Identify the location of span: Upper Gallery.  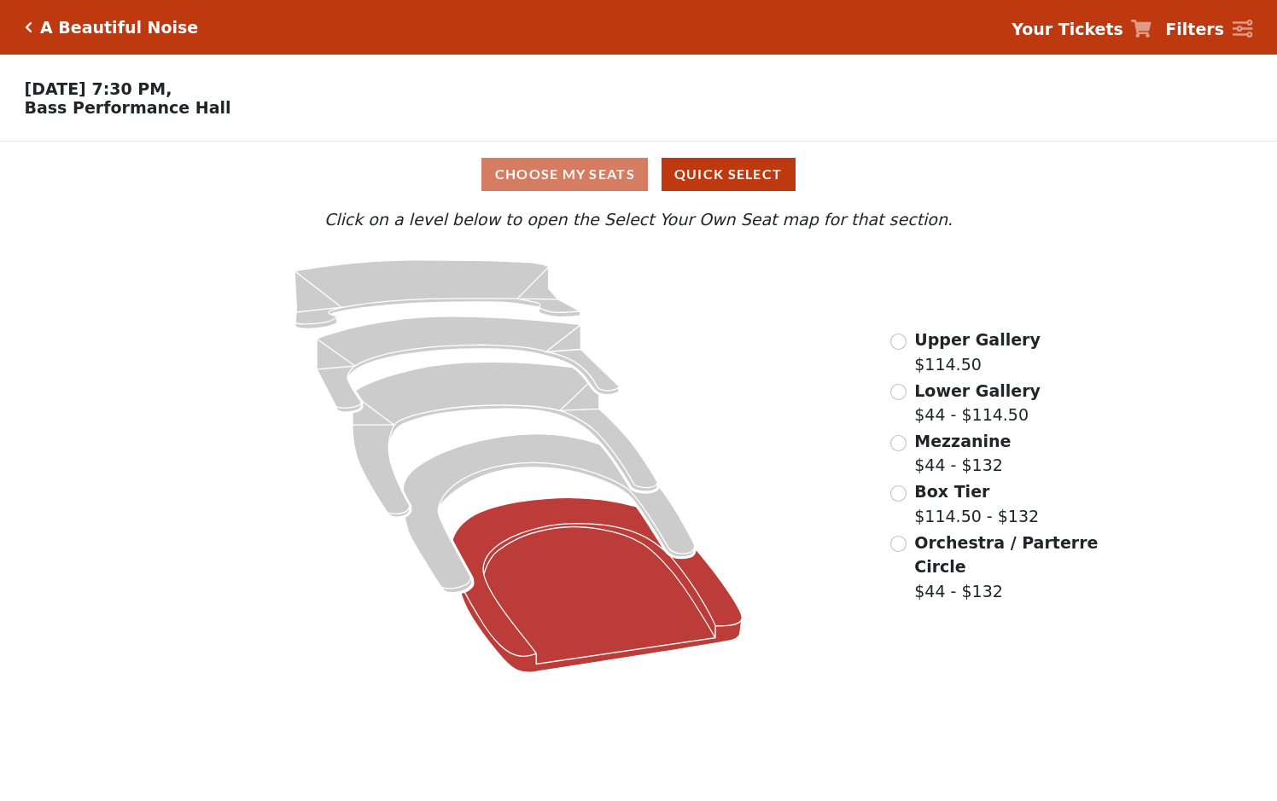
(977, 340).